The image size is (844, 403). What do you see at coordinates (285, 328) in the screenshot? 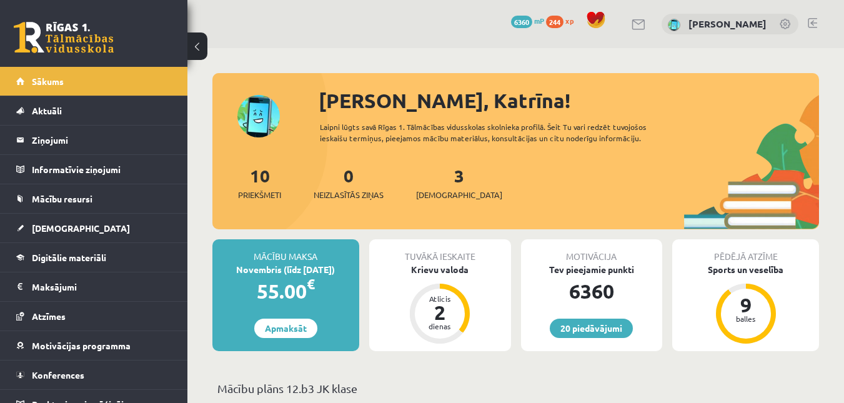
I see `a: Apmaksāt` at bounding box center [285, 328].